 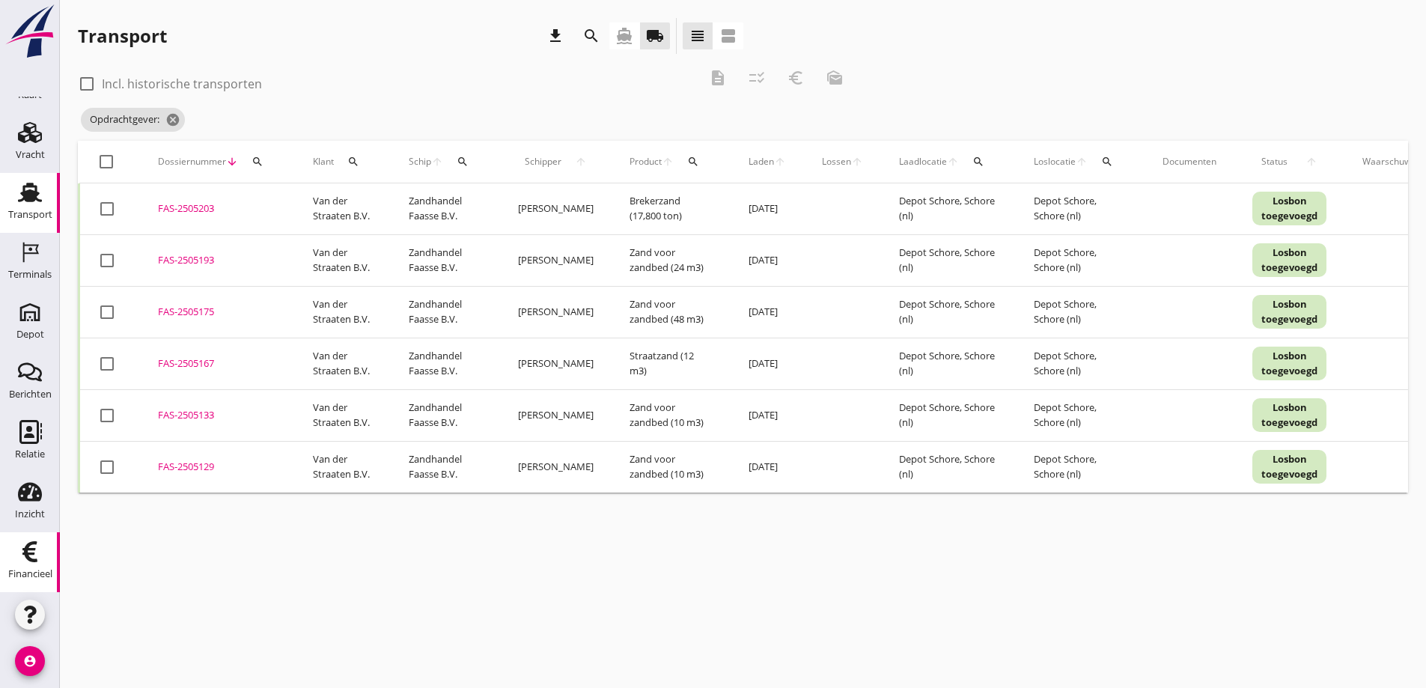 What do you see at coordinates (217, 467) in the screenshot?
I see `div: FAS-2505129` at bounding box center [217, 467].